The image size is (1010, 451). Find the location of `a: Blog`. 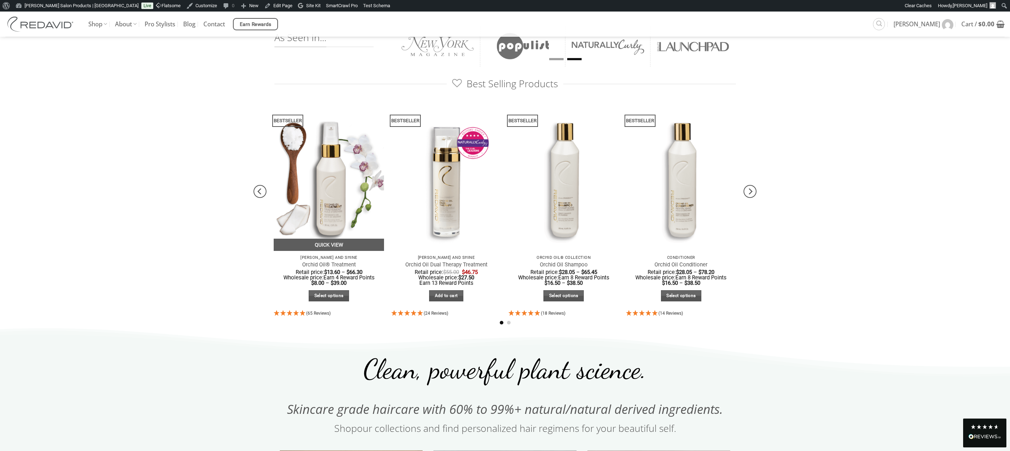

a: Blog is located at coordinates (189, 24).